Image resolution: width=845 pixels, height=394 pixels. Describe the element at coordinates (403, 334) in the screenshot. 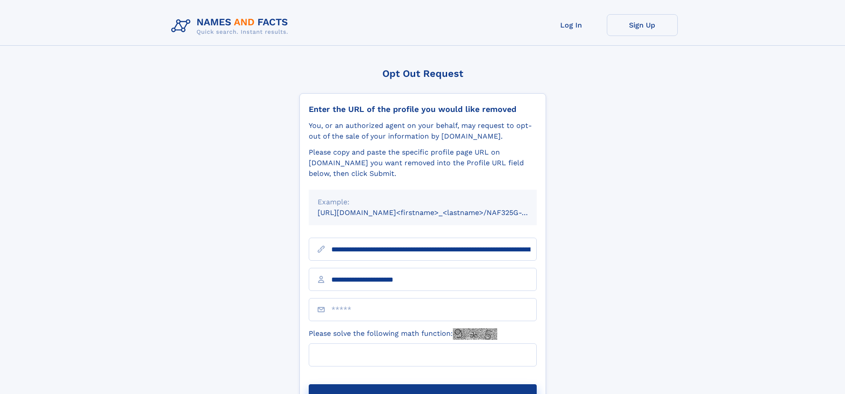

I see `label: Please solve the following math function:` at that location.